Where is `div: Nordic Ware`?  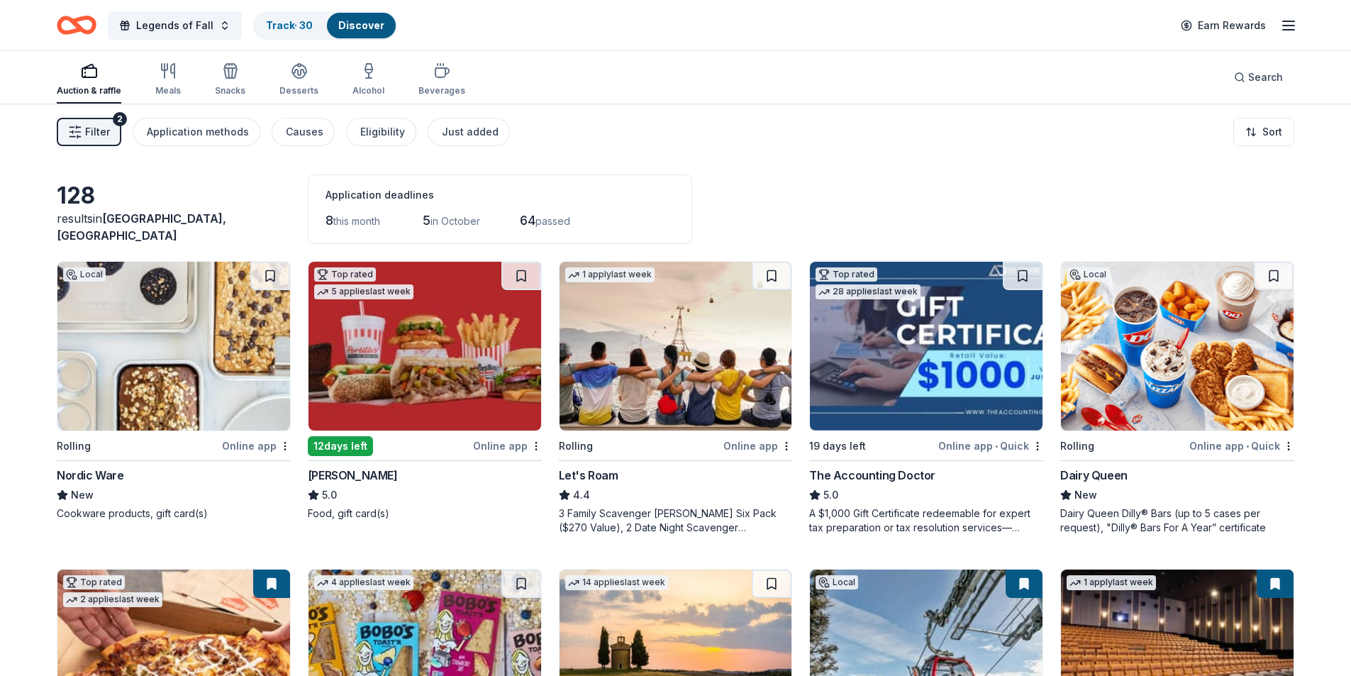
div: Nordic Ware is located at coordinates (90, 475).